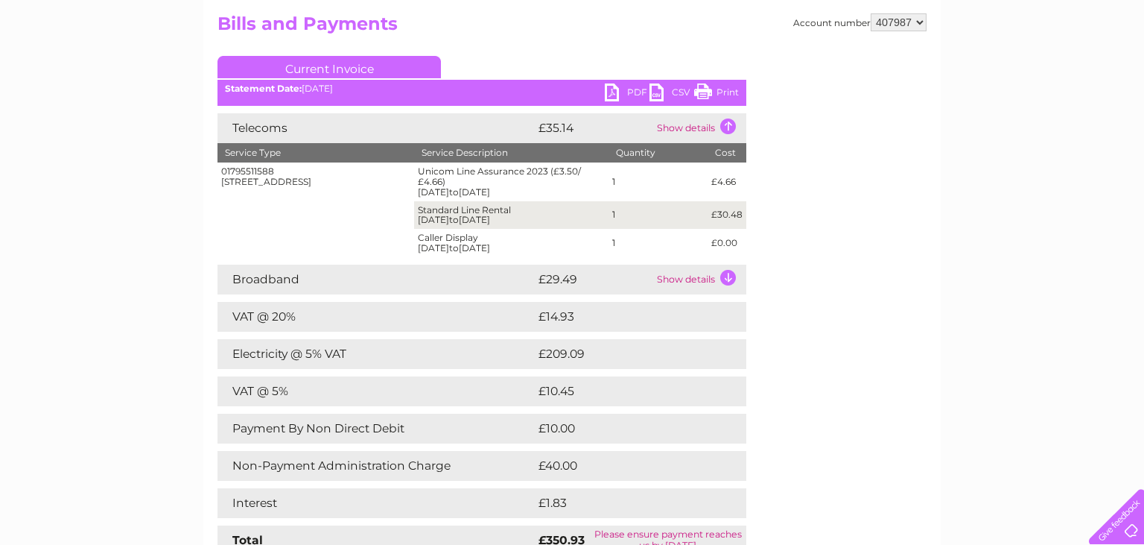  Describe the element at coordinates (316, 153) in the screenshot. I see `th: Service Type` at that location.